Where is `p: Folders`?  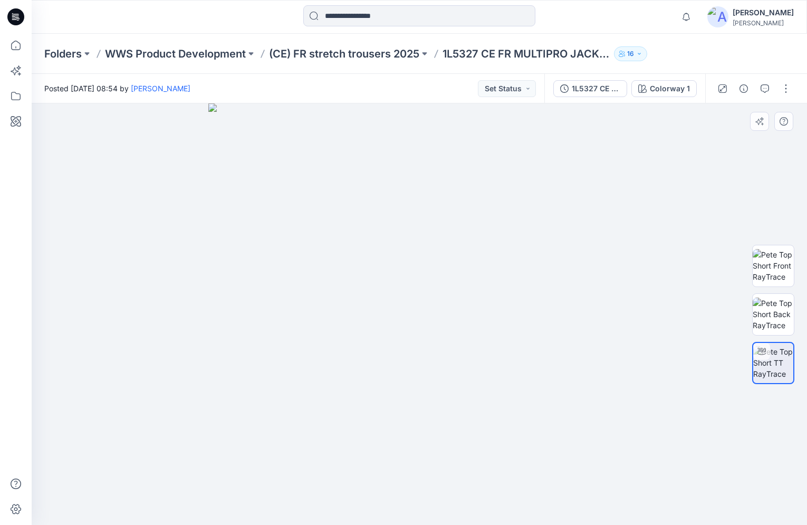
p: Folders is located at coordinates (63, 54).